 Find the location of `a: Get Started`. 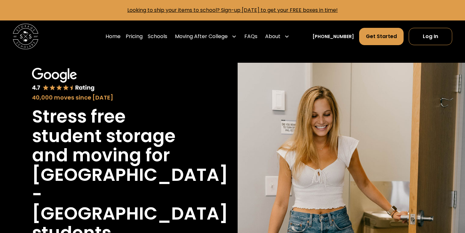

a: Get Started is located at coordinates (381, 36).